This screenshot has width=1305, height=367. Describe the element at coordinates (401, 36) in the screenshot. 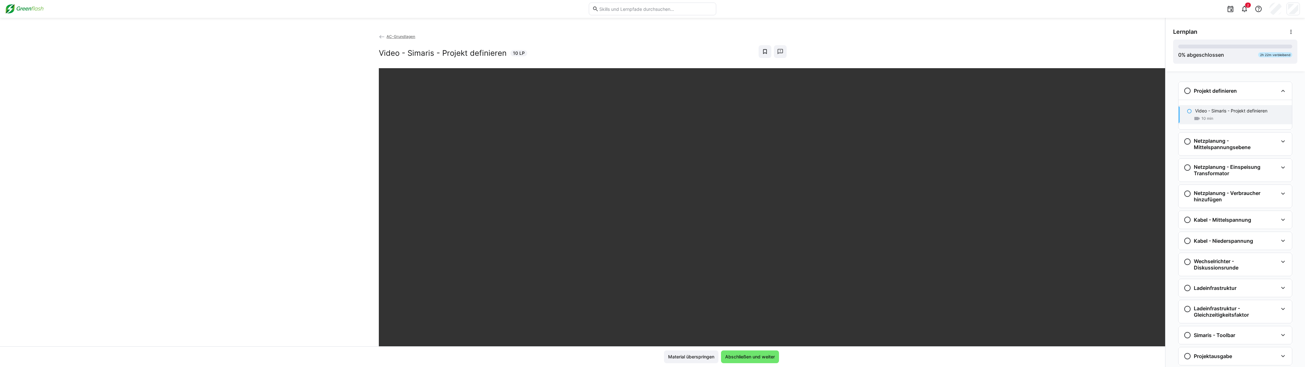

I see `span: AC-Grundlagen` at that location.